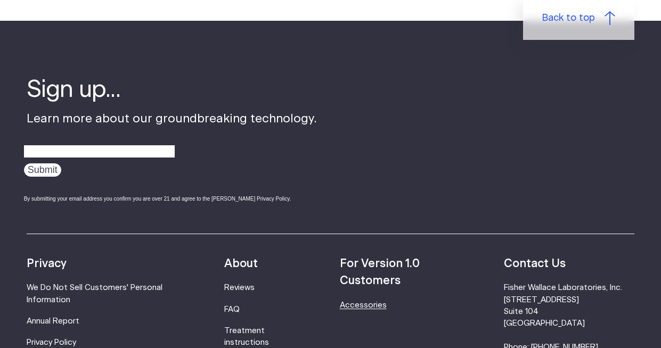  Describe the element at coordinates (232, 310) in the screenshot. I see `a: FAQ` at that location.